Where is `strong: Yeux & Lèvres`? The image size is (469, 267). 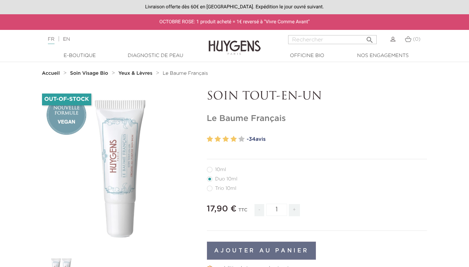 strong: Yeux & Lèvres is located at coordinates (135, 73).